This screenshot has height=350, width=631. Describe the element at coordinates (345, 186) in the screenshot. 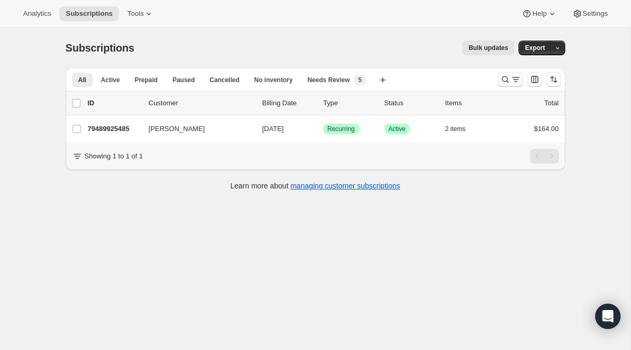

I see `a: managing customer subscriptions` at that location.